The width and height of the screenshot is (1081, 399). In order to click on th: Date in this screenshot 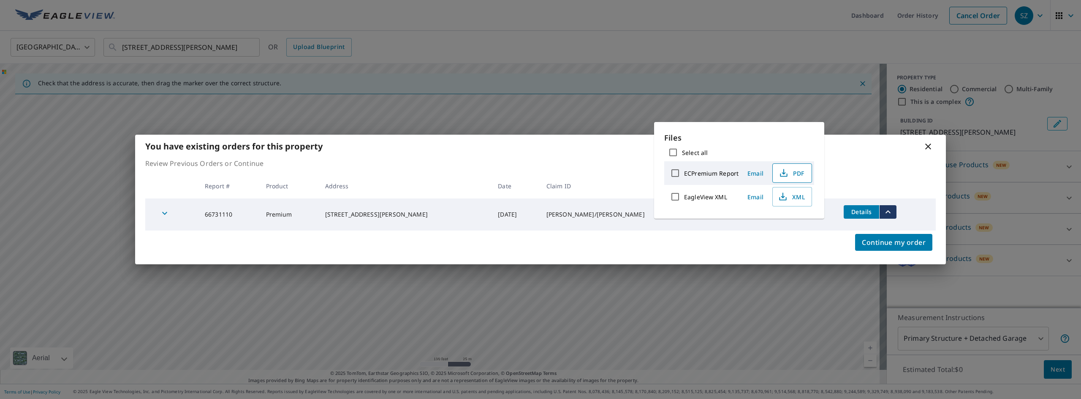, I will do `click(515, 186)`.